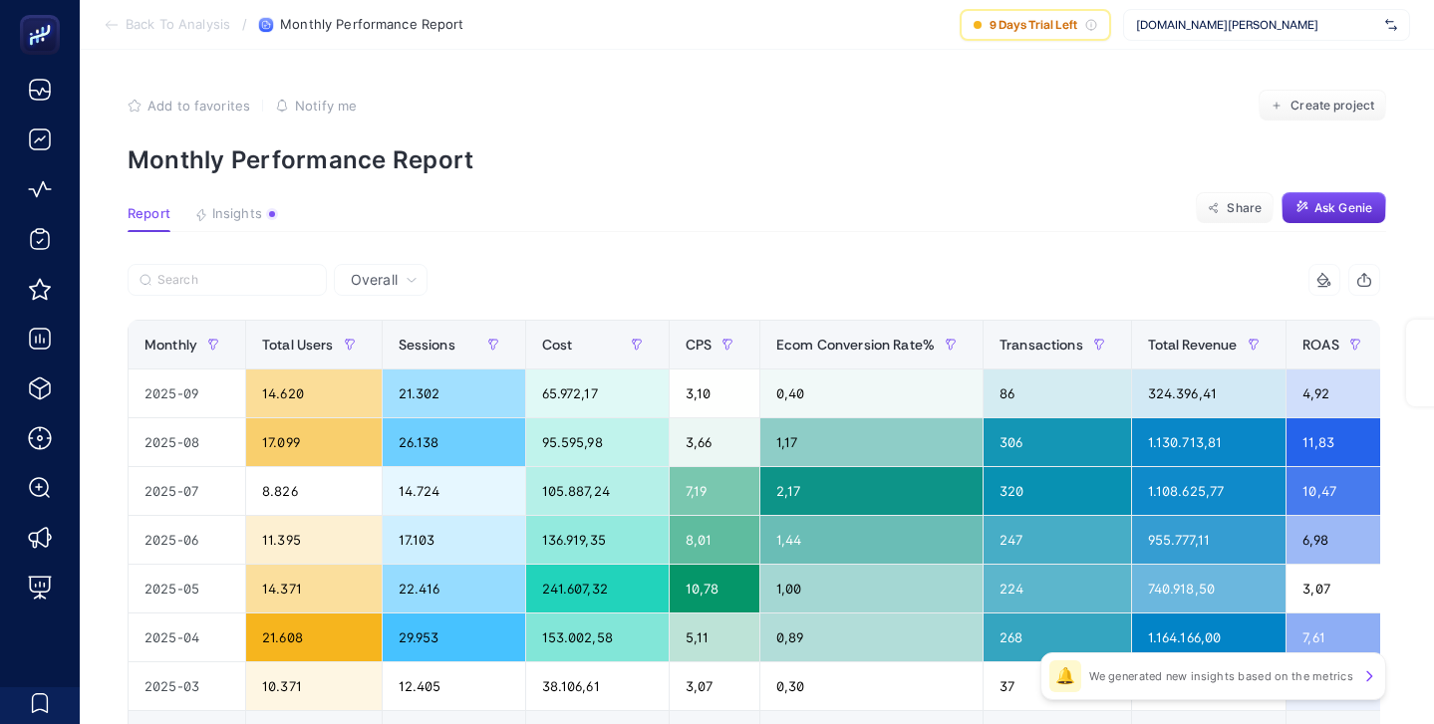  Describe the element at coordinates (871, 638) in the screenshot. I see `div: 0,89` at that location.